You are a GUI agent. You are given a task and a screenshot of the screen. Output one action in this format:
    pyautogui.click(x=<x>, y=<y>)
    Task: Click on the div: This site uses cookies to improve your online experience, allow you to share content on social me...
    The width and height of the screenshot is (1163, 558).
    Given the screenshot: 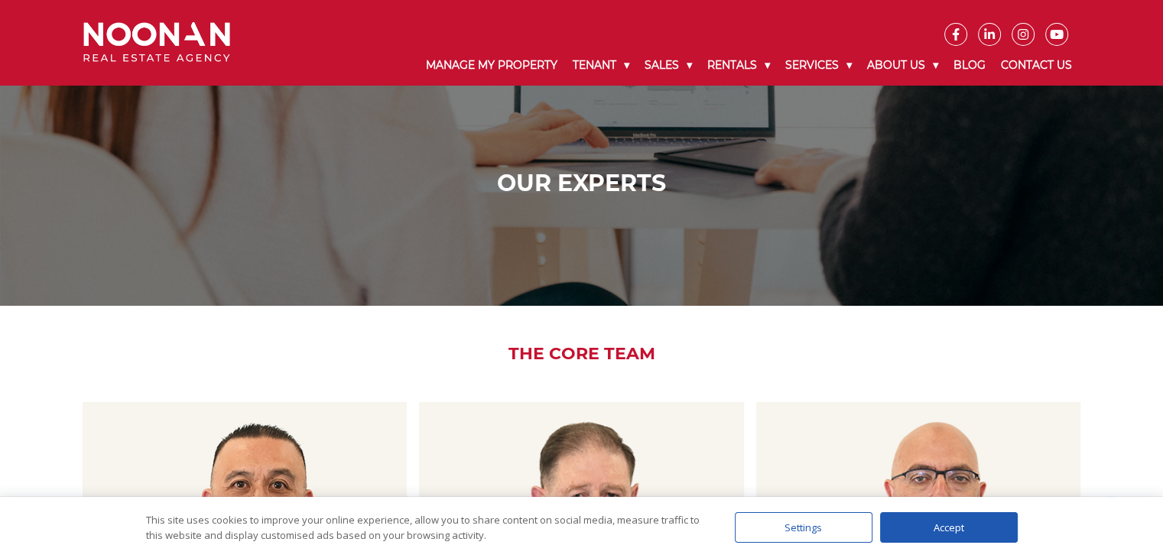 What is the action you would take?
    pyautogui.click(x=425, y=528)
    